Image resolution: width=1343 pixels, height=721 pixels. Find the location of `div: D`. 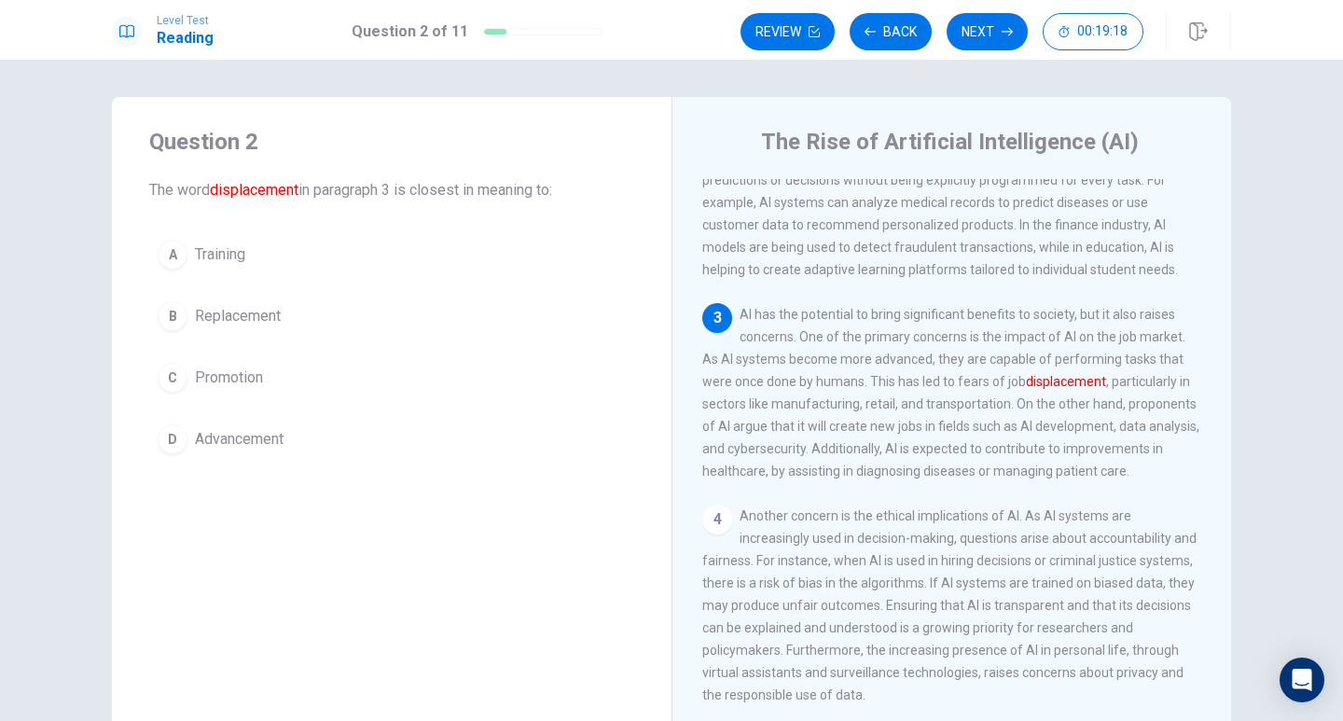

div: D is located at coordinates (173, 439).